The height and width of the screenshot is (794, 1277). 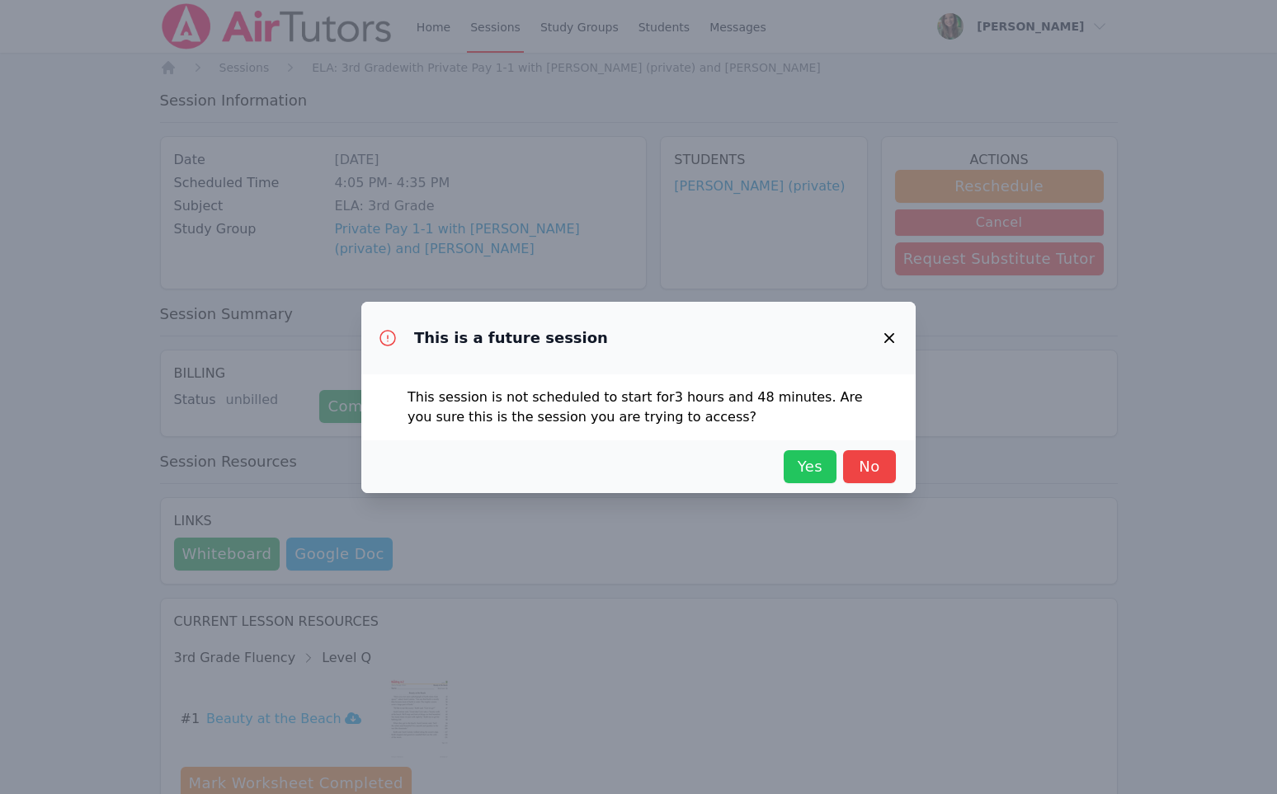 What do you see at coordinates (869, 467) in the screenshot?
I see `span: No` at bounding box center [869, 467].